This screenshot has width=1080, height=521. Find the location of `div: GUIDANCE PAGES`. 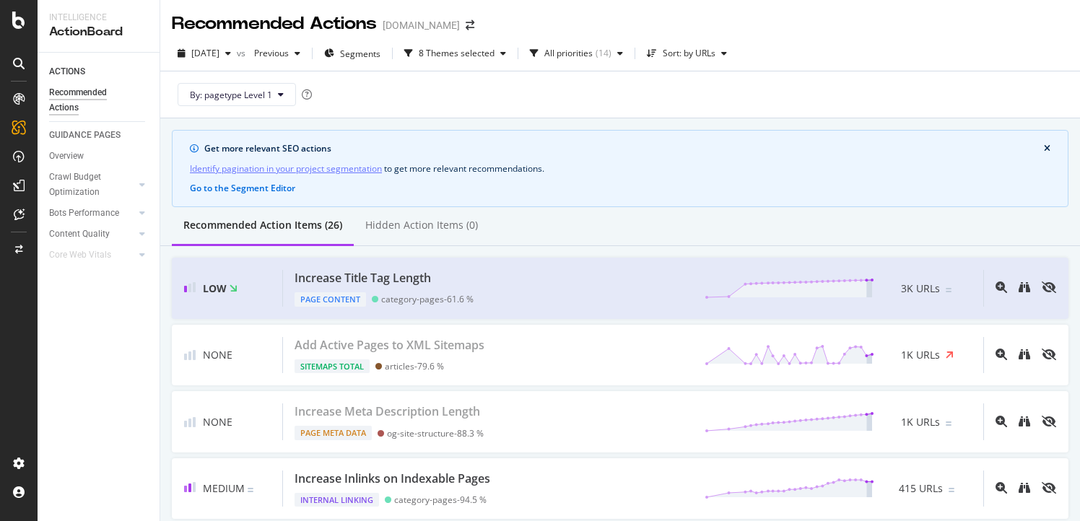

div: GUIDANCE PAGES is located at coordinates (84, 135).